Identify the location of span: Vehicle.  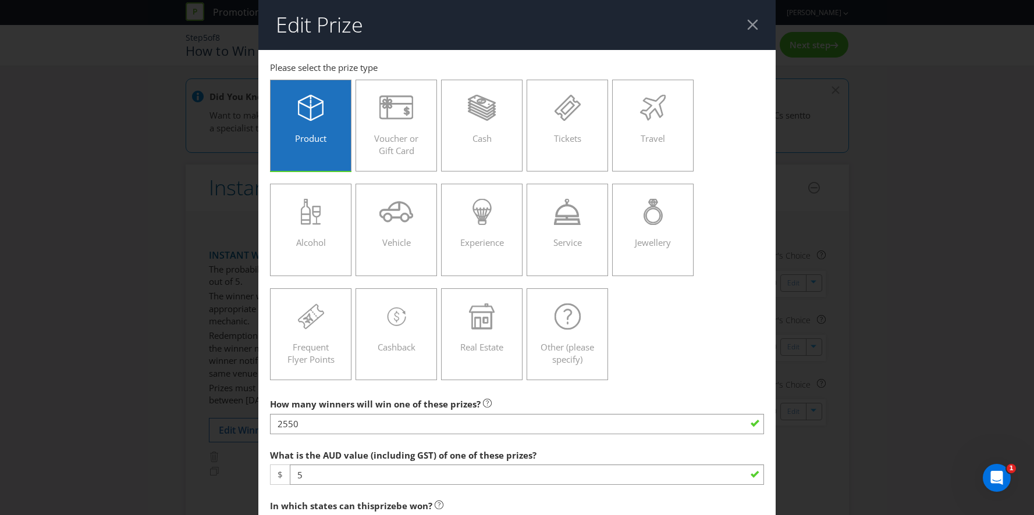
(396, 243).